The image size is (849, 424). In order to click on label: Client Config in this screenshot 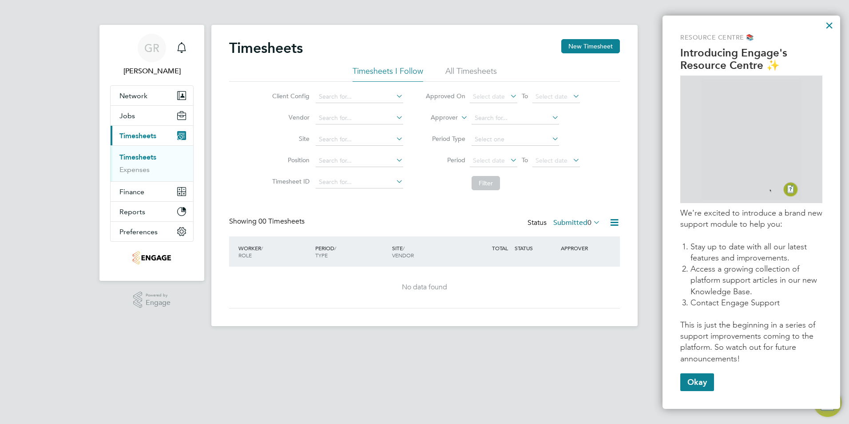, I will do `click(289, 96)`.